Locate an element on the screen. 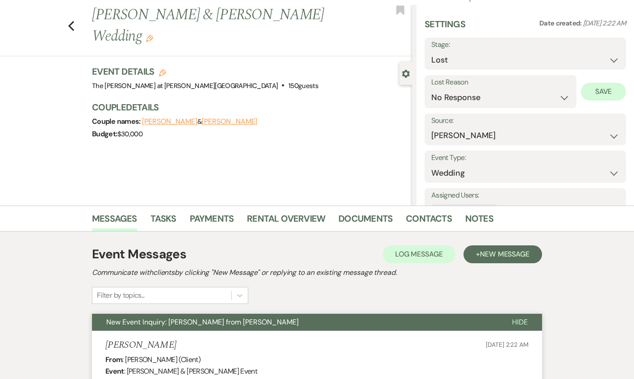 The width and height of the screenshot is (634, 379). label: Lost Reason is located at coordinates (501, 82).